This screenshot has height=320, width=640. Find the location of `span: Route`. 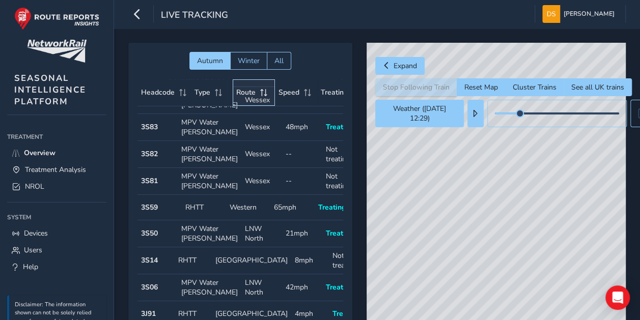

span: Route is located at coordinates (246, 92).